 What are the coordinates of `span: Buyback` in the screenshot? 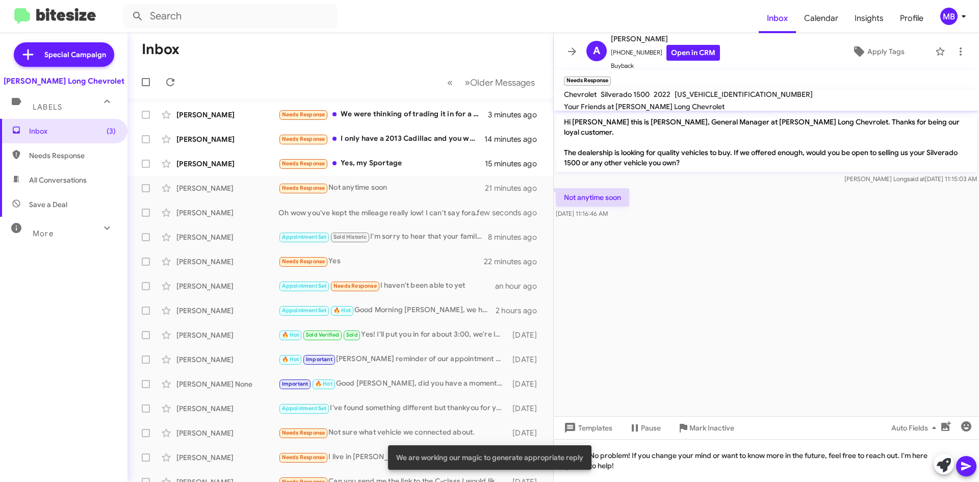 It's located at (665, 66).